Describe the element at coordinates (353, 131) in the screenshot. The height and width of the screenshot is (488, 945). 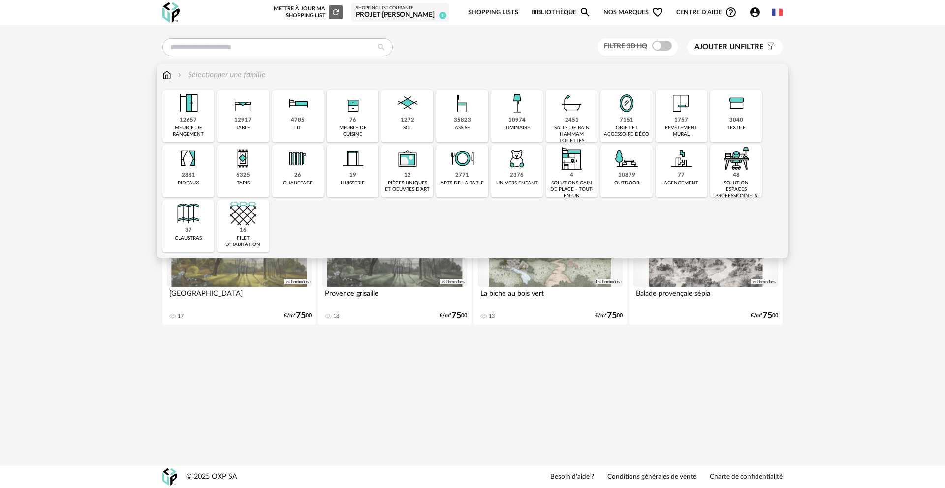
I see `div: meuble de cuisine` at that location.